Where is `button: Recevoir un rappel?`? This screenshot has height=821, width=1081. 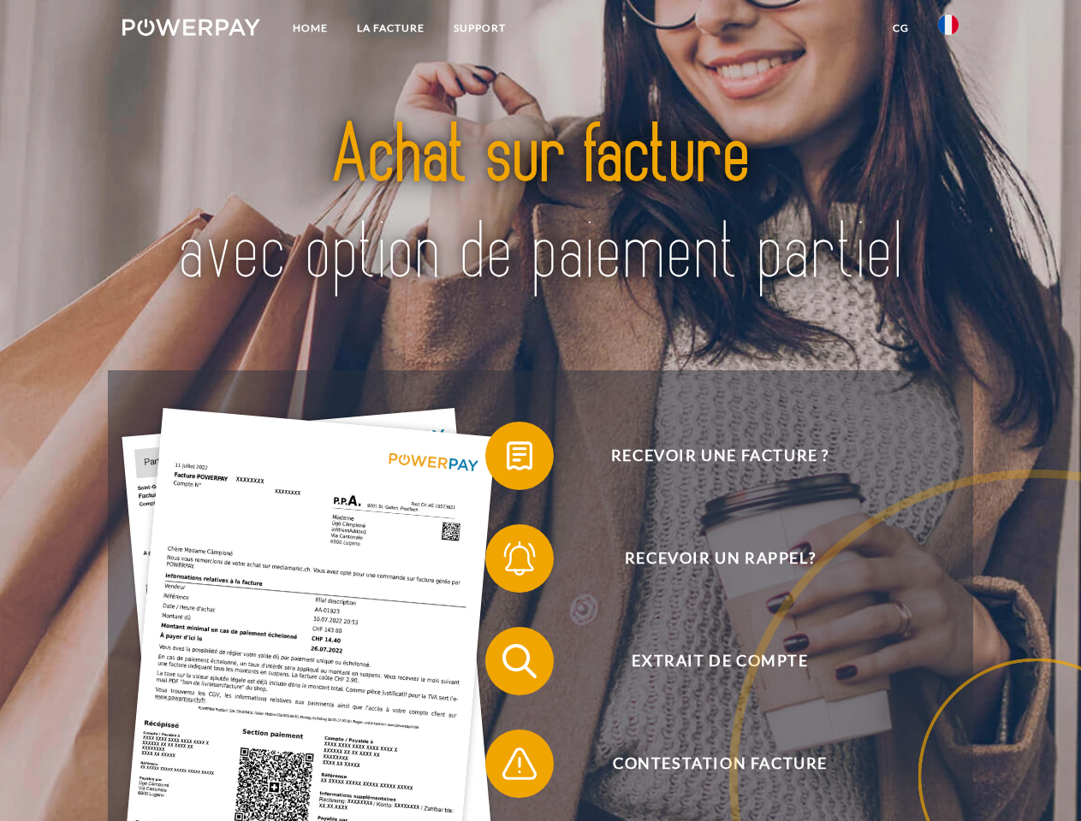 button: Recevoir un rappel? is located at coordinates (708, 559).